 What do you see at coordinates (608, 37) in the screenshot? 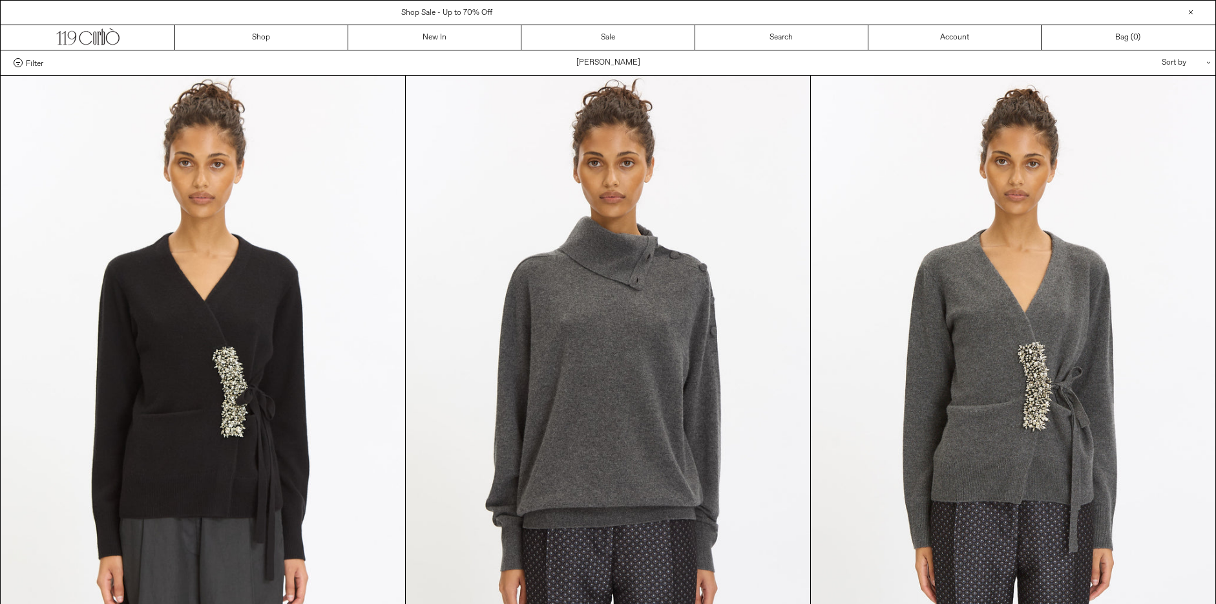
I see `a: Sale` at bounding box center [608, 37].